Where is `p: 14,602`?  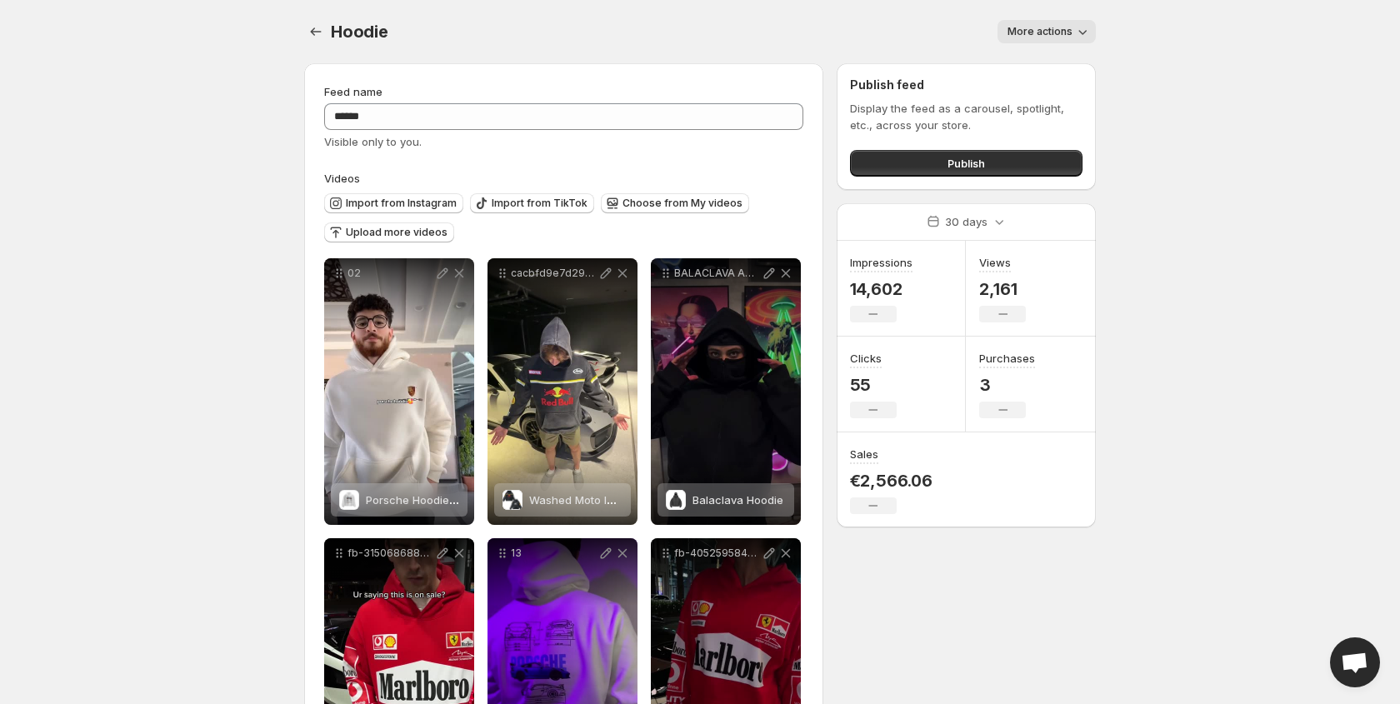 p: 14,602 is located at coordinates (881, 289).